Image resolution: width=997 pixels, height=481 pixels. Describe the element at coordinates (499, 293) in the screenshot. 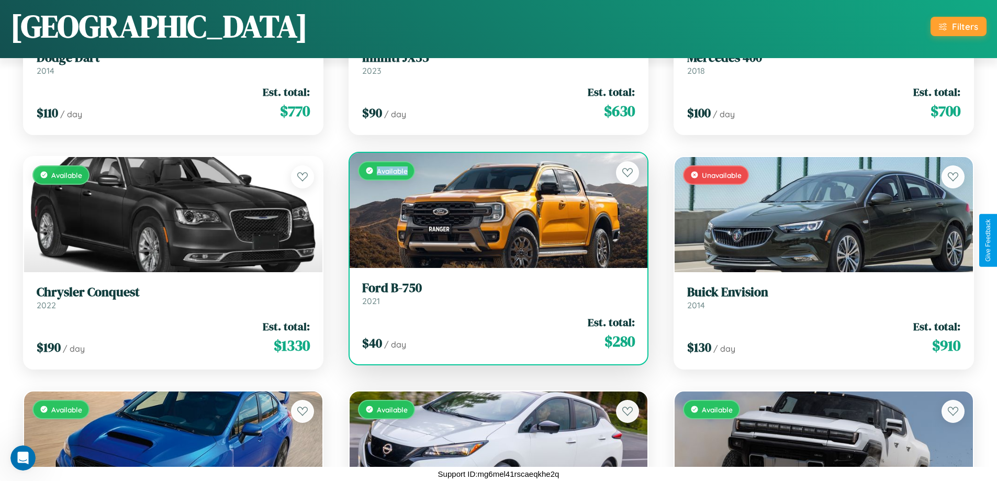

I see `a: Ford B-7502021` at that location.